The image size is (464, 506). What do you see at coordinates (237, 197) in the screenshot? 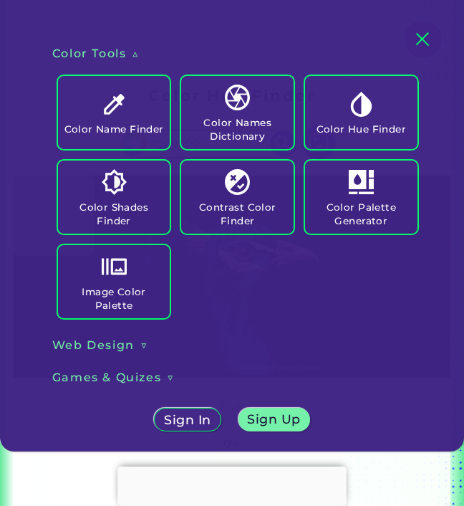
I see `a: Contrast Color Finder` at bounding box center [237, 197].